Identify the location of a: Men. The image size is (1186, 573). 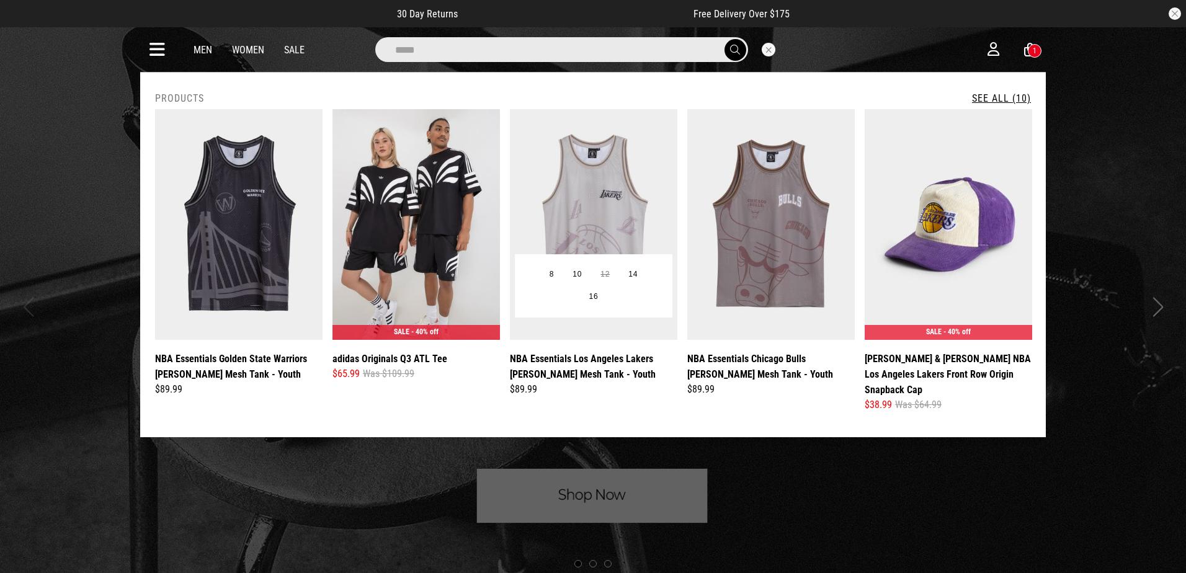
(203, 50).